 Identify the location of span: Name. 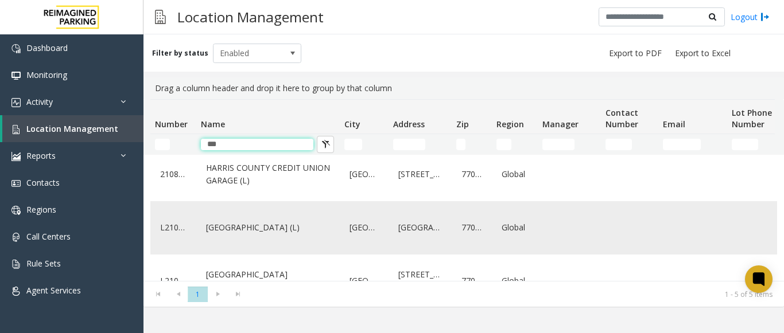
(213, 124).